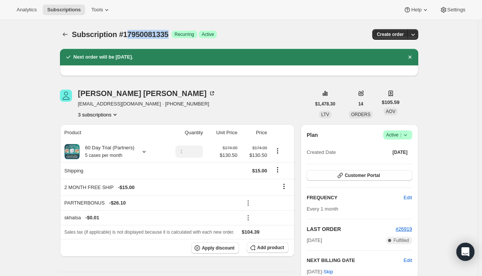  I want to click on th: Price, so click(255, 132).